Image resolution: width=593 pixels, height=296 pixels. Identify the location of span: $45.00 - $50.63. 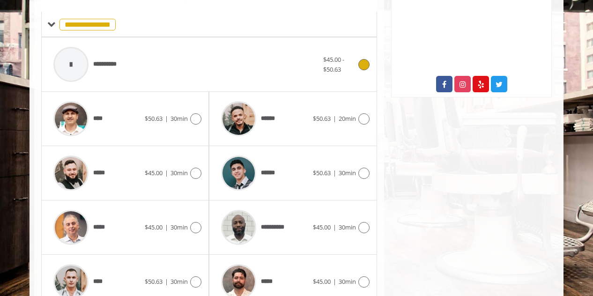
(334, 64).